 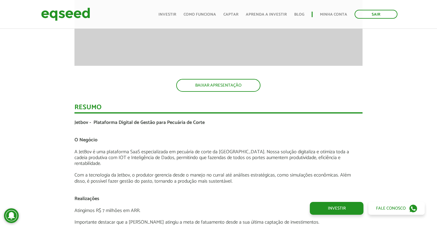 I want to click on a: Minha conta, so click(x=333, y=14).